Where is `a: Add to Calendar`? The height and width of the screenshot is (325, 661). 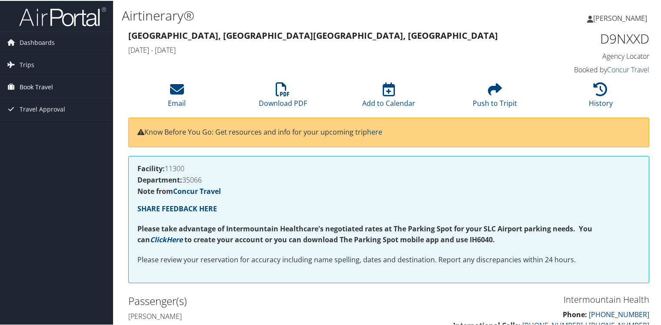
a: Add to Calendar is located at coordinates (389, 97).